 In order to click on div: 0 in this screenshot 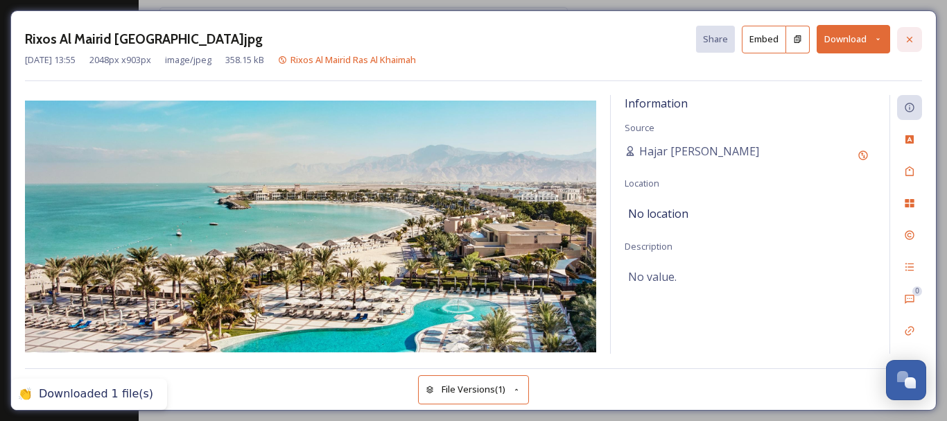, I will do `click(918, 291)`.